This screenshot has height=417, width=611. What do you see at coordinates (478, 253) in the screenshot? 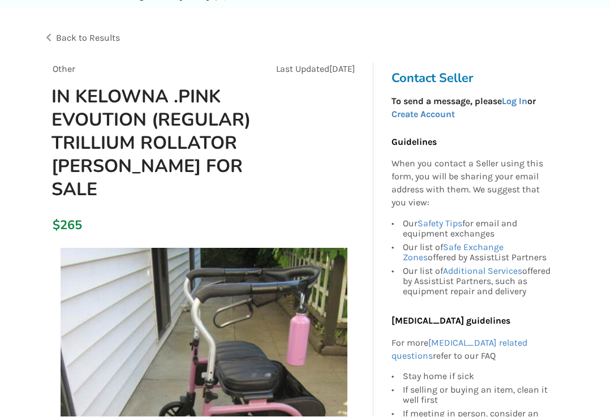
I see `div: Our list of offered by AssistList Partners` at bounding box center [478, 253].